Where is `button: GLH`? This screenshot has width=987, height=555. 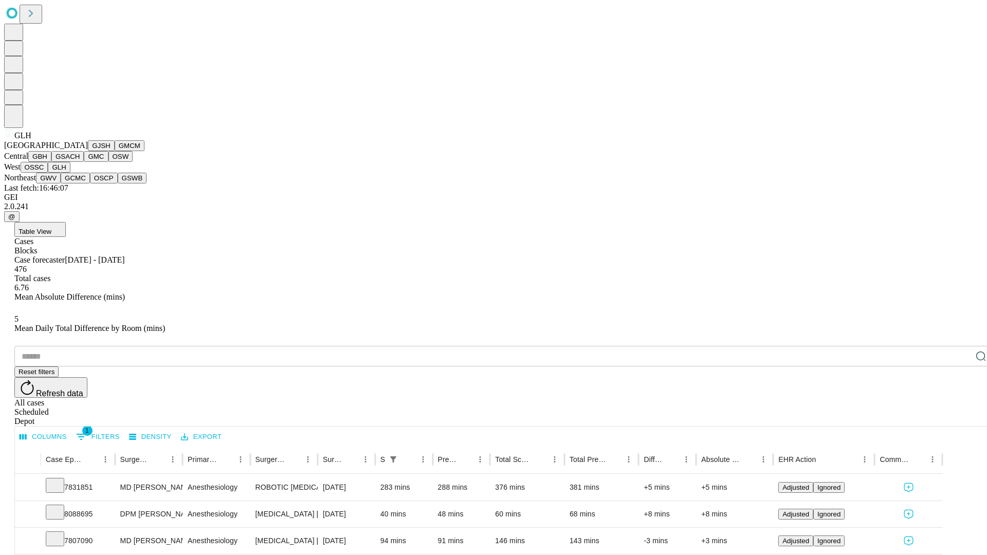
button: GLH is located at coordinates (59, 167).